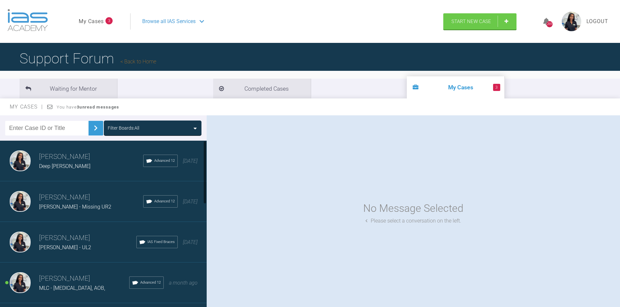 The width and height of the screenshot is (620, 307). I want to click on li: Completed Cases, so click(262, 88).